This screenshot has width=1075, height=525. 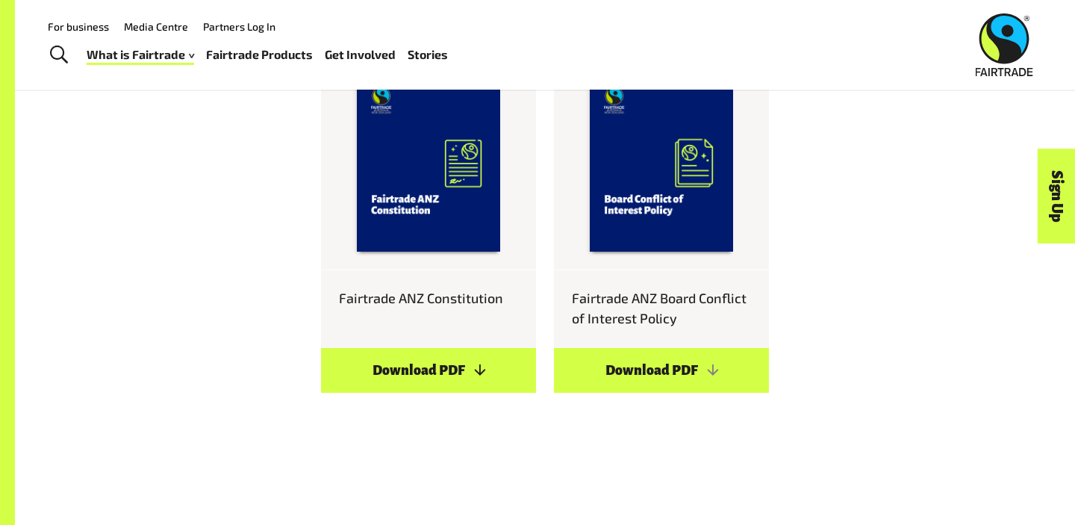 I want to click on a: Stories, so click(x=428, y=54).